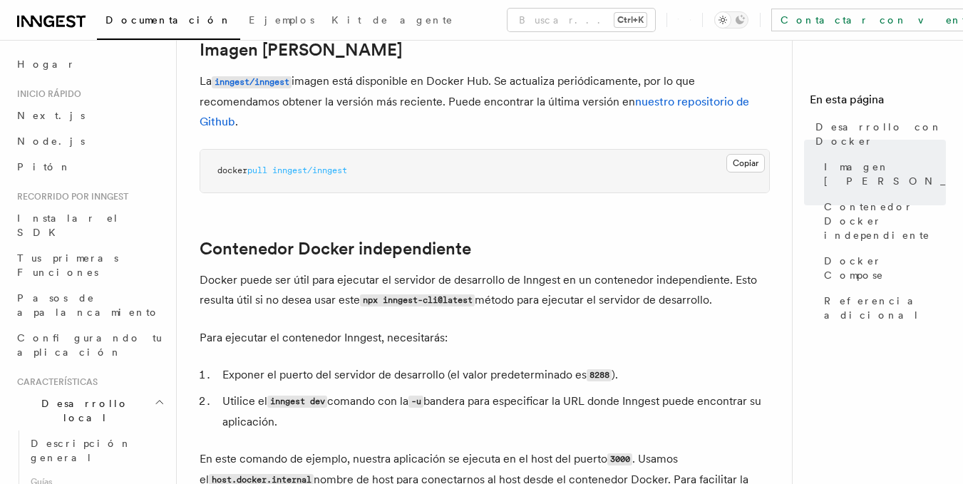 This screenshot has width=963, height=484. What do you see at coordinates (44, 167) in the screenshot?
I see `font: Pitón` at bounding box center [44, 167].